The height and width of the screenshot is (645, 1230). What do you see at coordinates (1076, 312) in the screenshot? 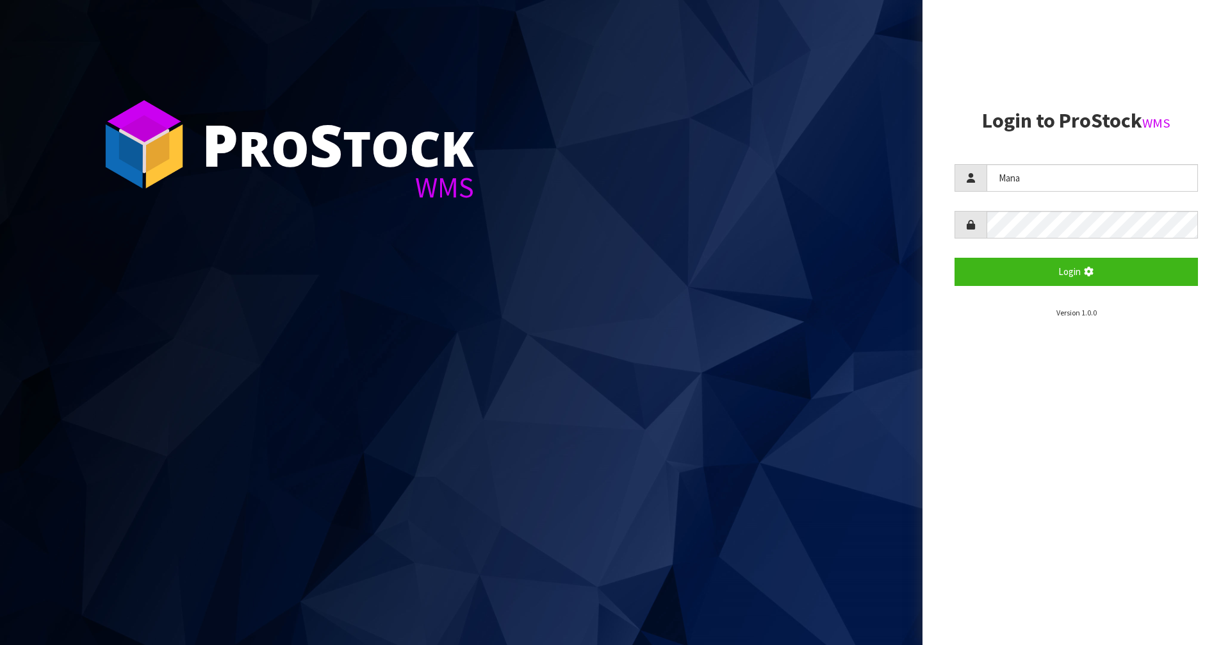
I see `small: Version 1.0.0` at bounding box center [1076, 312].